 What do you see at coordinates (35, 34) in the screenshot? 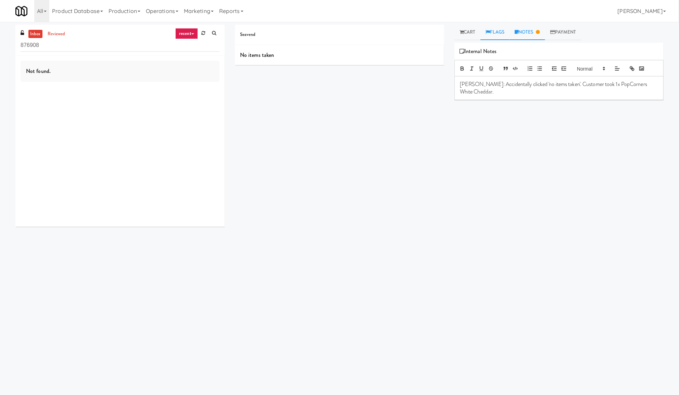
I see `a: inbox` at bounding box center [35, 34].